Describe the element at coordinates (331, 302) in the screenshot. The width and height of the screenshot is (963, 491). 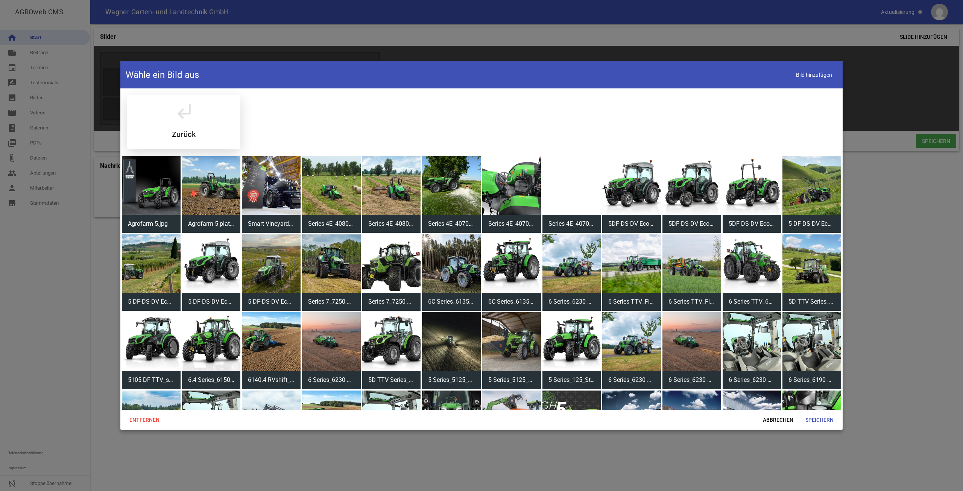
I see `span: Series 7_7250 TTV_Field_2.jpg` at that location.